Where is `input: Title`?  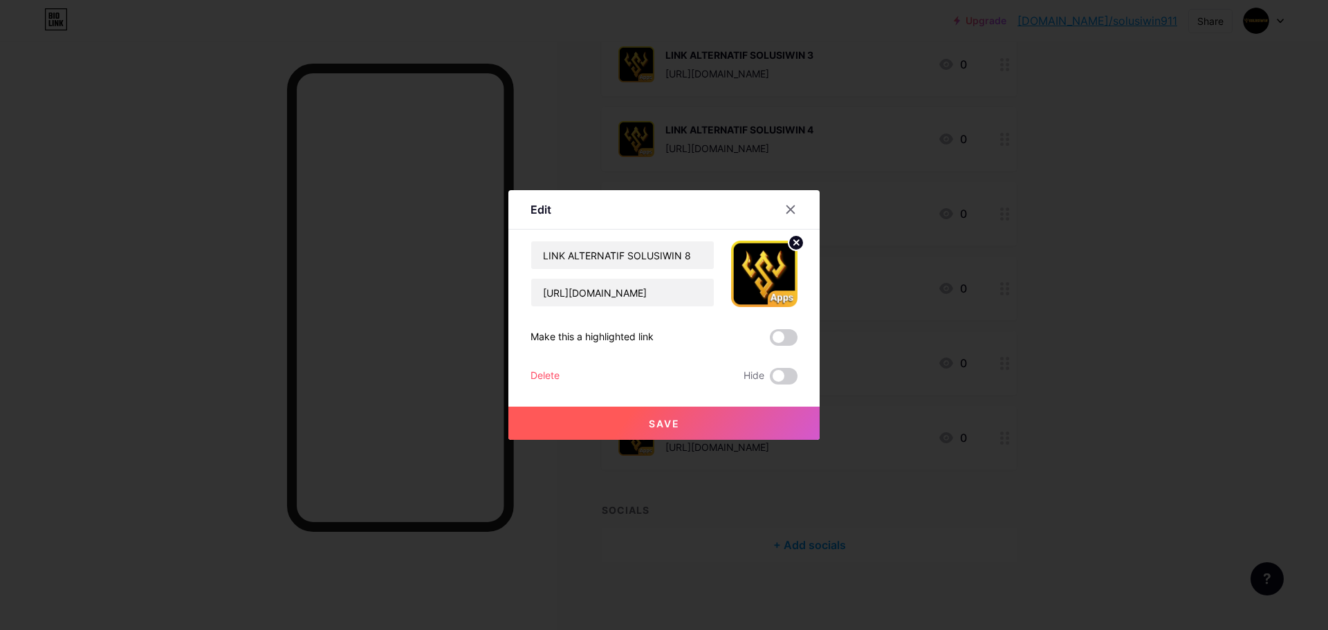 input: Title is located at coordinates (622, 255).